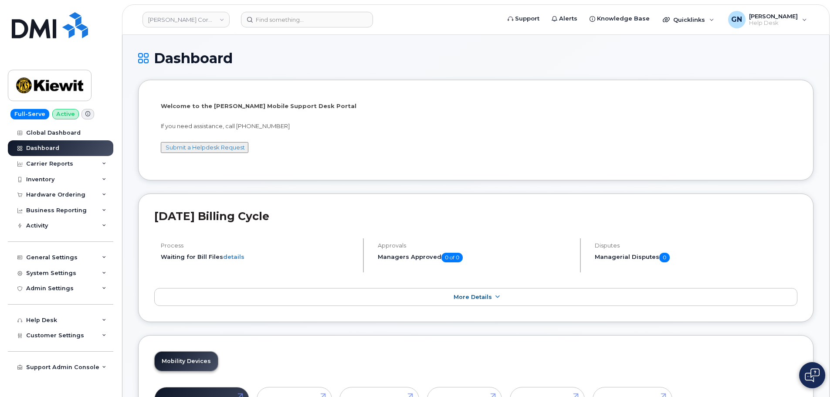 This screenshot has width=834, height=397. Describe the element at coordinates (812, 375) in the screenshot. I see `img: Open chat` at that location.